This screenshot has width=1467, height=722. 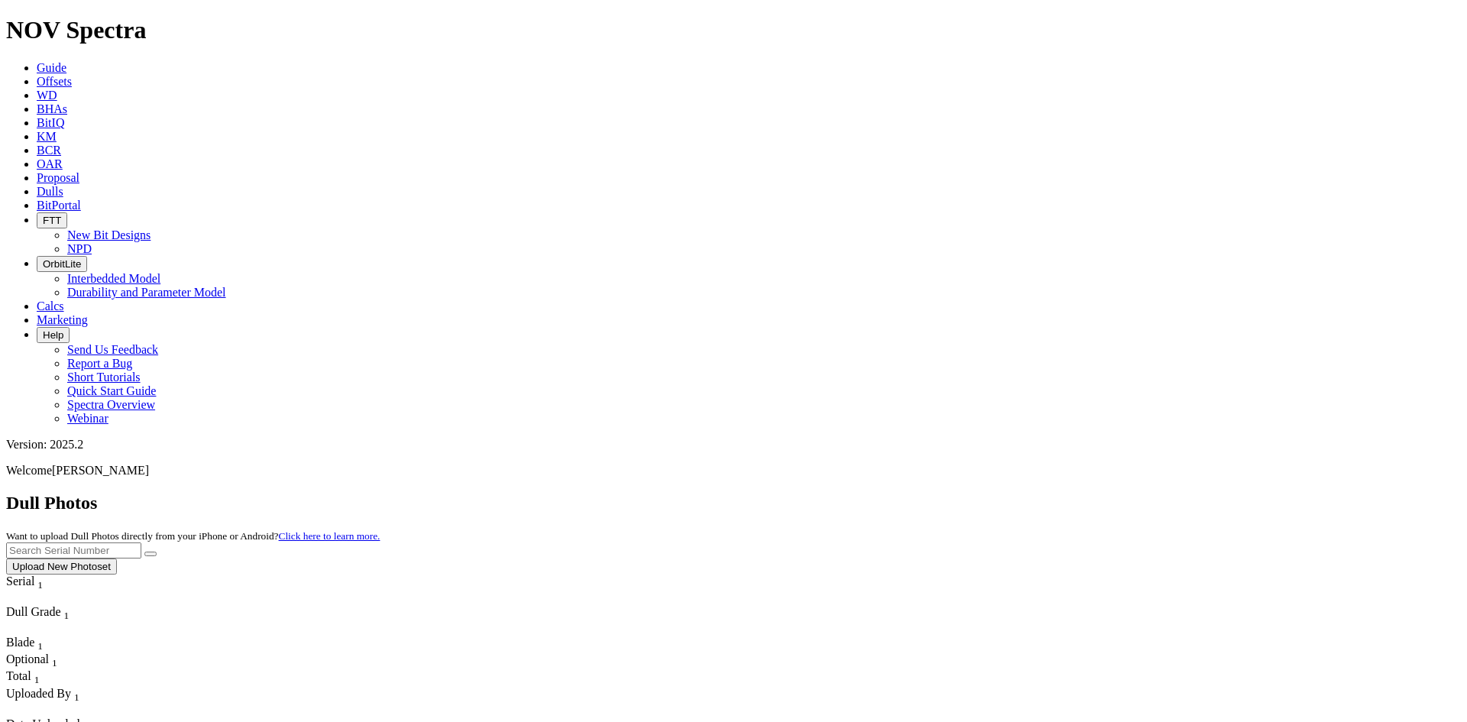 I want to click on span: Guide, so click(x=51, y=67).